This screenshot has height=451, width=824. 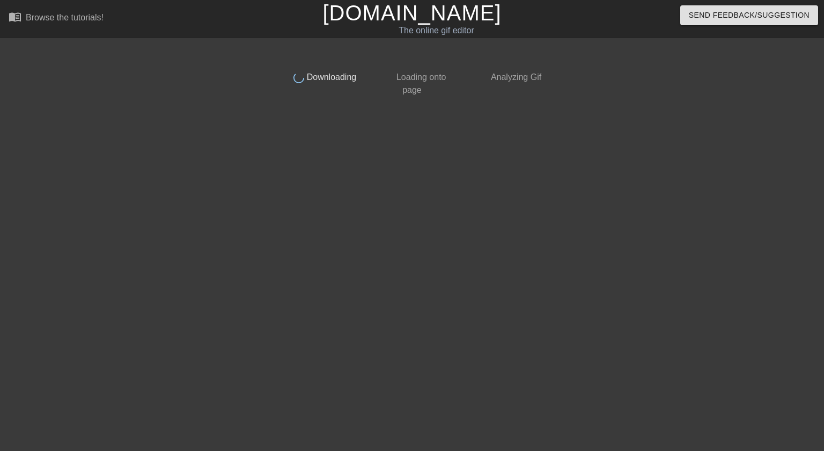 What do you see at coordinates (15, 17) in the screenshot?
I see `span: menu_book` at bounding box center [15, 17].